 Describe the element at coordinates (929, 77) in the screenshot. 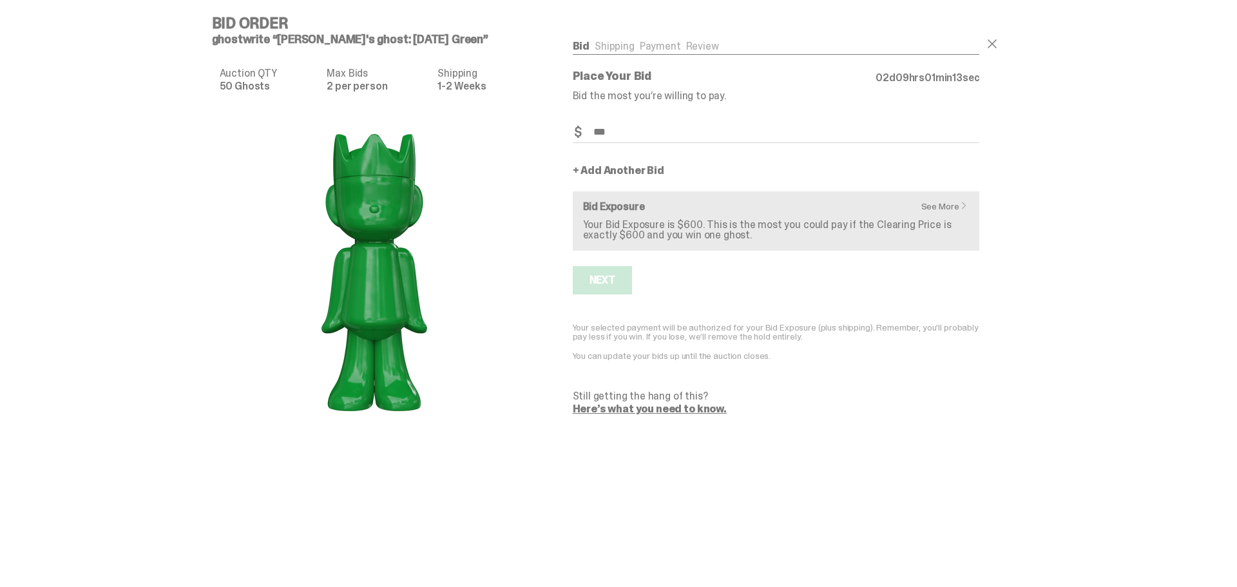

I see `span: 01` at that location.